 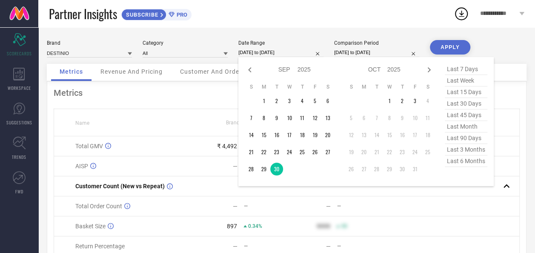 I want to click on span: Partner Insights, so click(x=83, y=14).